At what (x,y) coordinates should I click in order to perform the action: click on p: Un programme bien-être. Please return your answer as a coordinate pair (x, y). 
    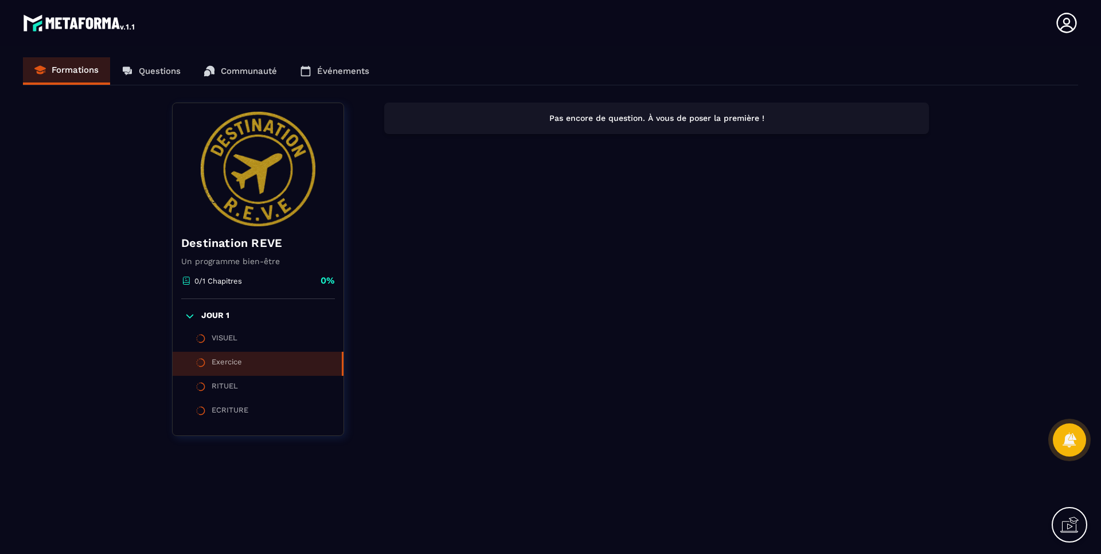
    Looking at the image, I should click on (258, 261).